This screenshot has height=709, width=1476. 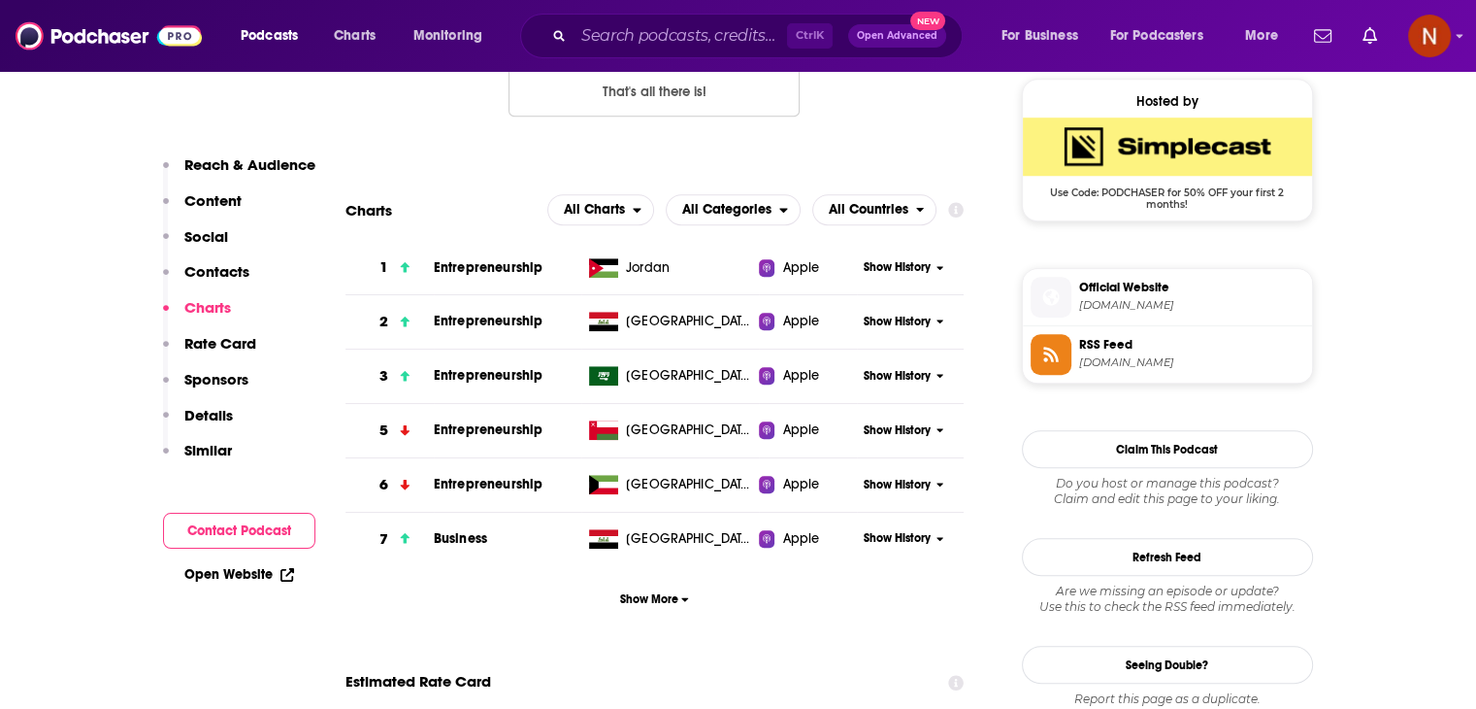 What do you see at coordinates (1168, 448) in the screenshot?
I see `button: Claim This Podcast` at bounding box center [1168, 448].